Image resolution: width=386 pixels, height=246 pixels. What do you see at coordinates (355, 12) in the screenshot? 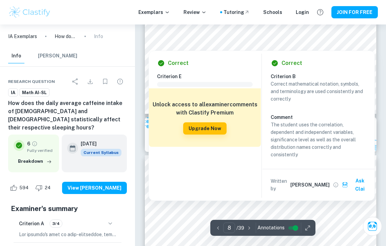
I see `a: JOIN FOR FREE` at bounding box center [355, 12].